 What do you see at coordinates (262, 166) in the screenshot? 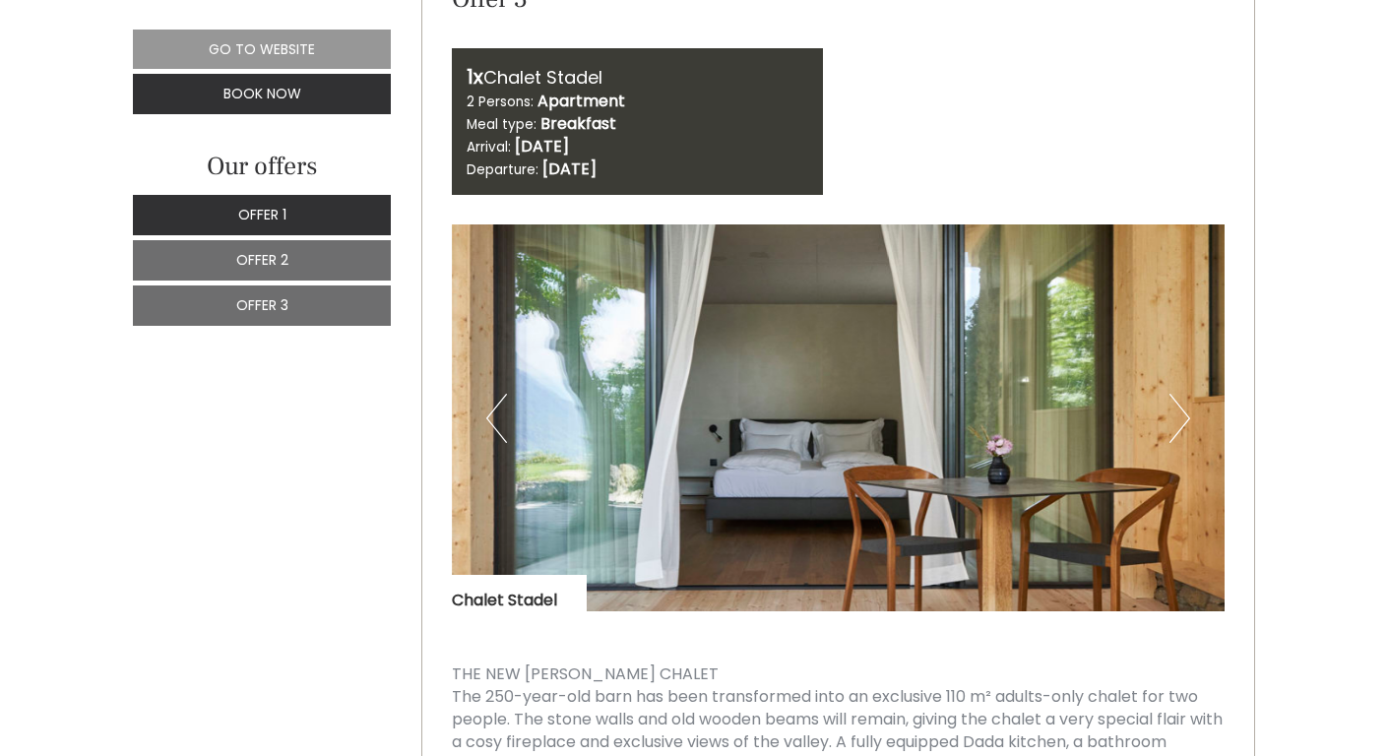
I see `div: Our offers` at bounding box center [262, 166].